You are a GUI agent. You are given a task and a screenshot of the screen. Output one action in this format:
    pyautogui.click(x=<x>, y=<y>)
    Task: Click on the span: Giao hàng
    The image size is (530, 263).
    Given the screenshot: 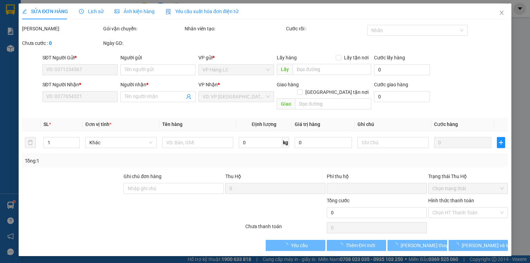 What is the action you would take?
    pyautogui.click(x=287, y=85)
    